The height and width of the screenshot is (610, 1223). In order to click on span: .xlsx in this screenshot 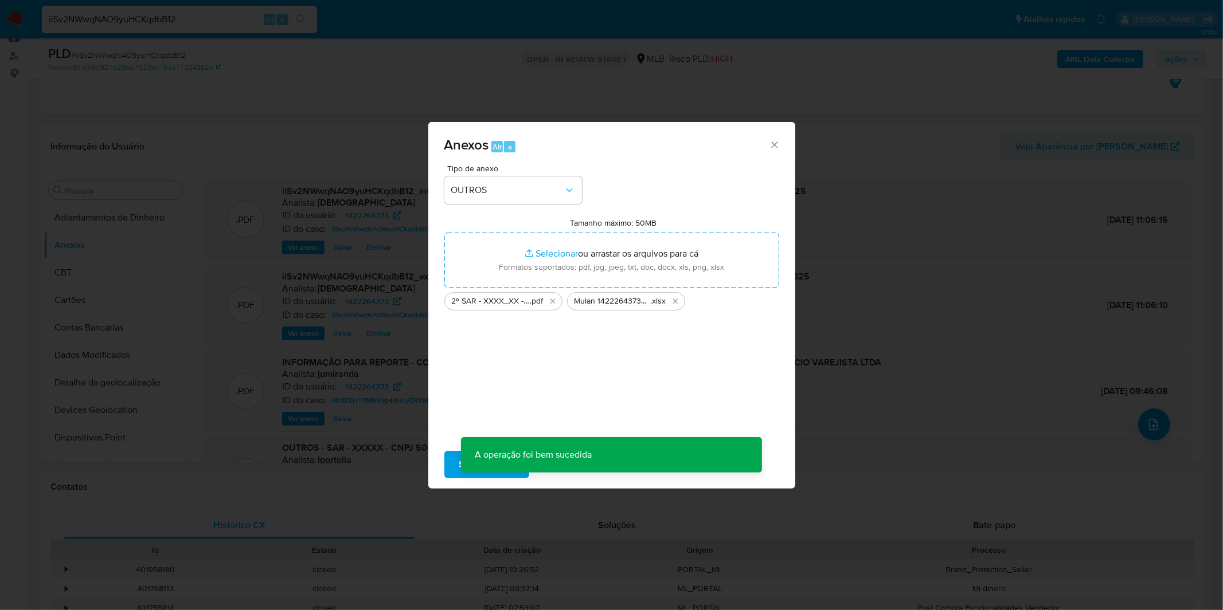, I will do `click(658, 301)`.